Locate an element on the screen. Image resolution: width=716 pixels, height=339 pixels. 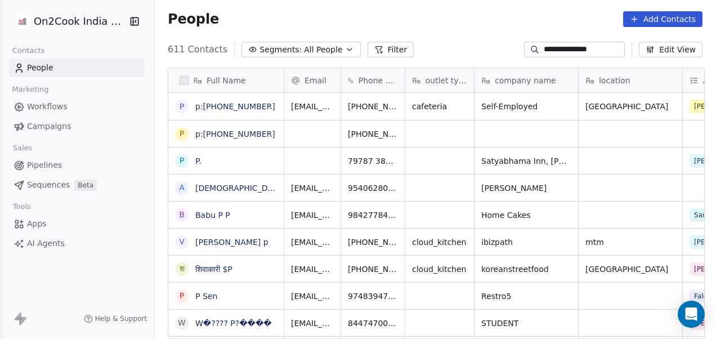
a: People is located at coordinates (77, 68).